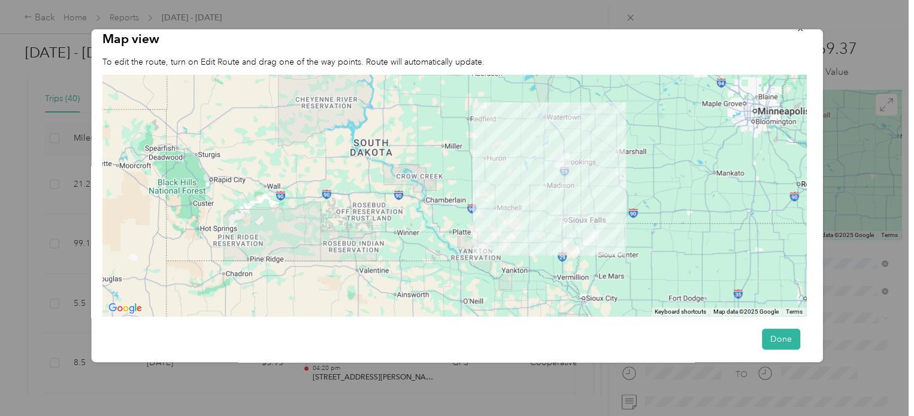  Describe the element at coordinates (451, 62) in the screenshot. I see `p: To edit the route, turn on Edit Route and drag one of the way points. Route will automatically up...` at that location.